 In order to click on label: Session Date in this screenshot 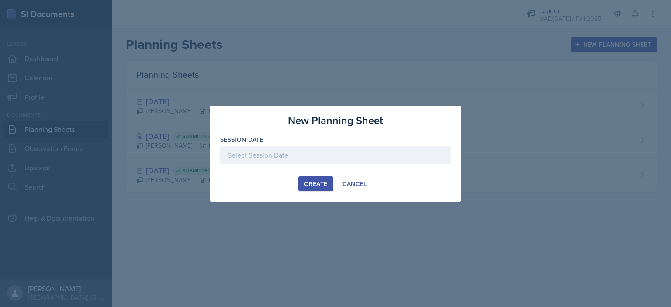, I will do `click(242, 140)`.